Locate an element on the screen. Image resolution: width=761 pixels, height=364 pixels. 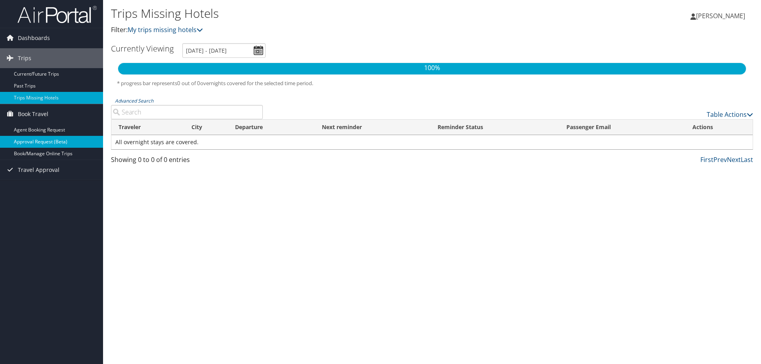
th: City: activate to sort column ascending is located at coordinates (206, 127).